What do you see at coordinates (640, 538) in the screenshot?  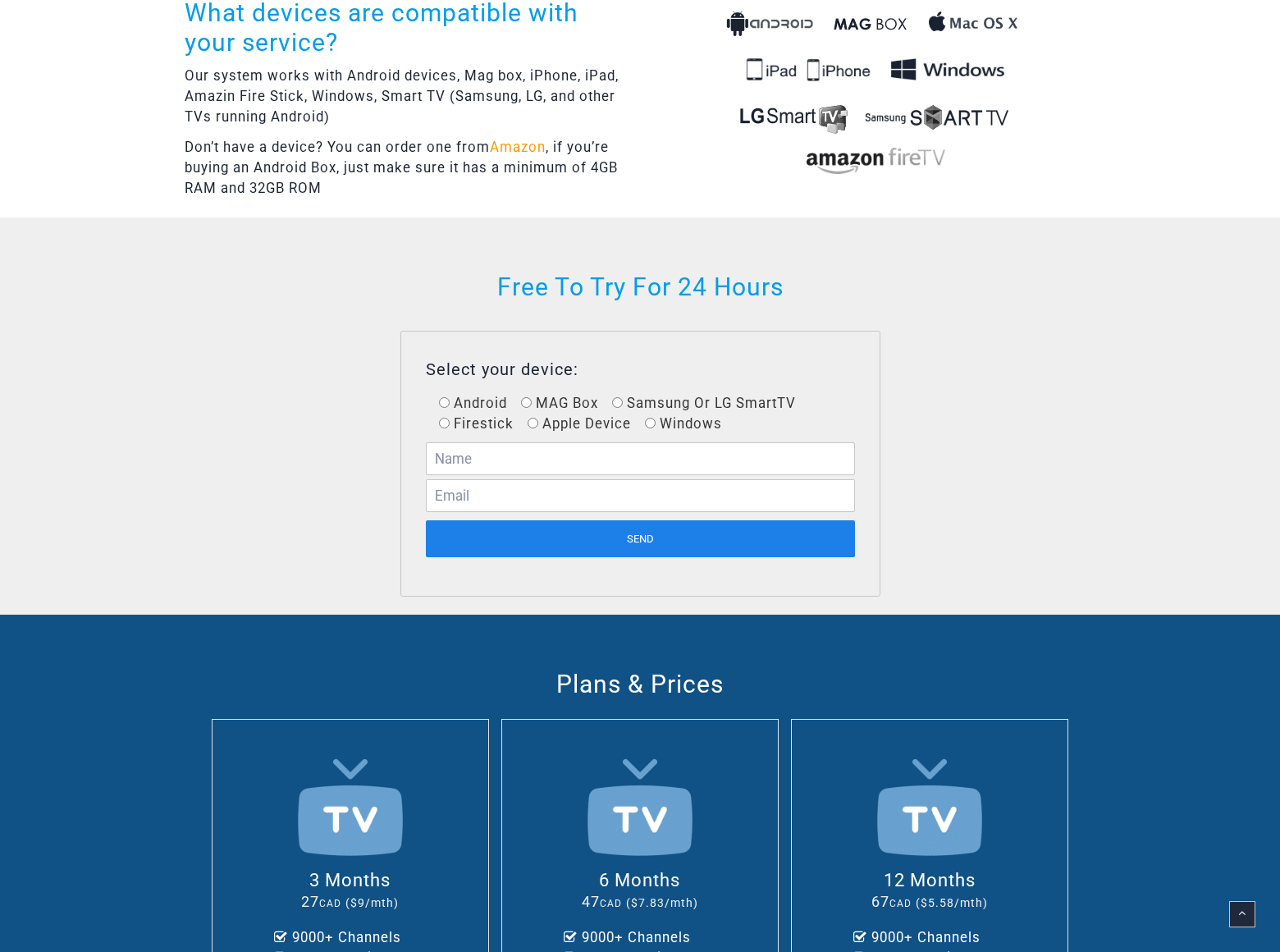 I see `input: Send` at bounding box center [640, 538].